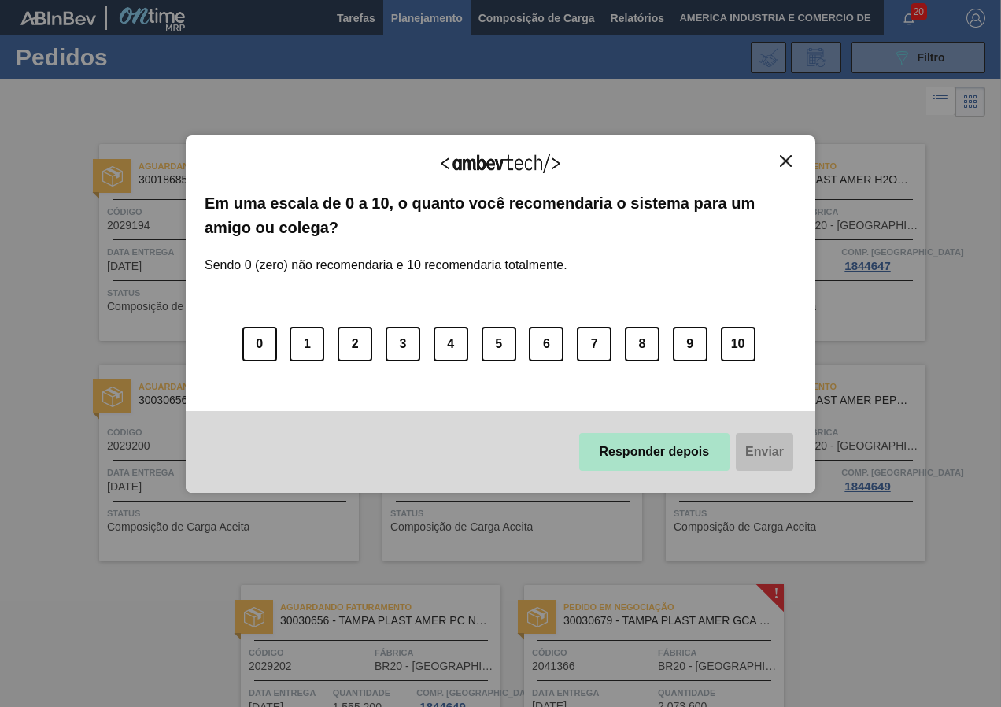 The width and height of the screenshot is (1001, 707). Describe the element at coordinates (501, 163) in the screenshot. I see `img: Logo Ambevtech` at that location.